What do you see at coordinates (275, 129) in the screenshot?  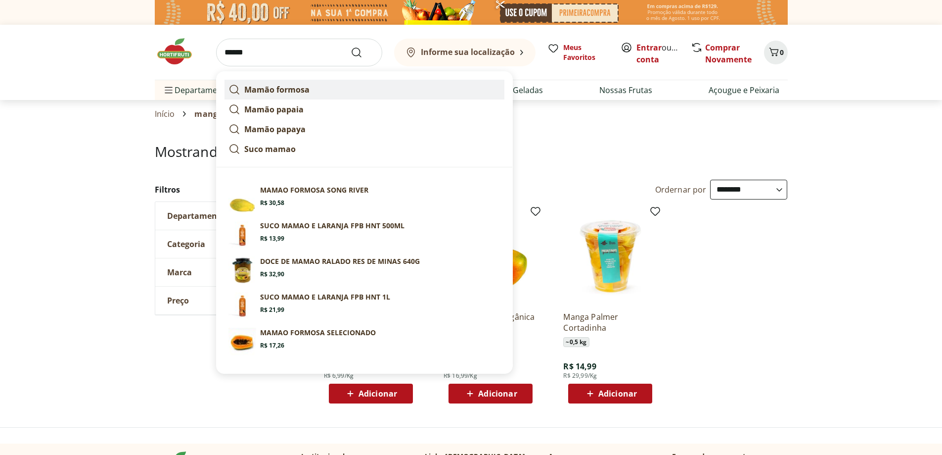 I see `strong: Mamão papaya` at bounding box center [275, 129].